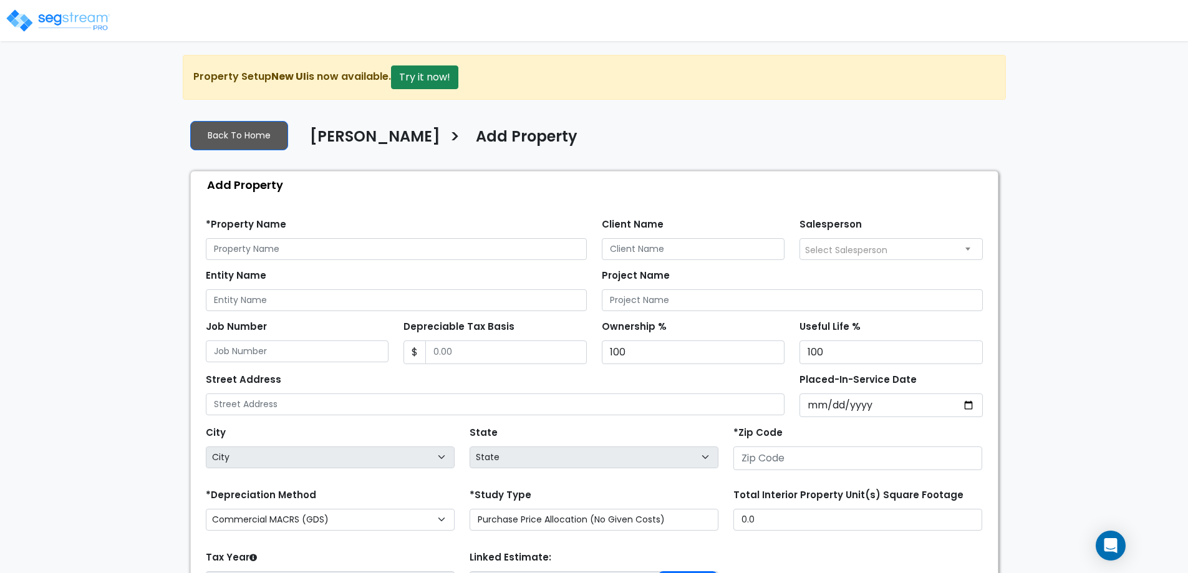  Describe the element at coordinates (694, 249) in the screenshot. I see `input: Client Name` at that location.